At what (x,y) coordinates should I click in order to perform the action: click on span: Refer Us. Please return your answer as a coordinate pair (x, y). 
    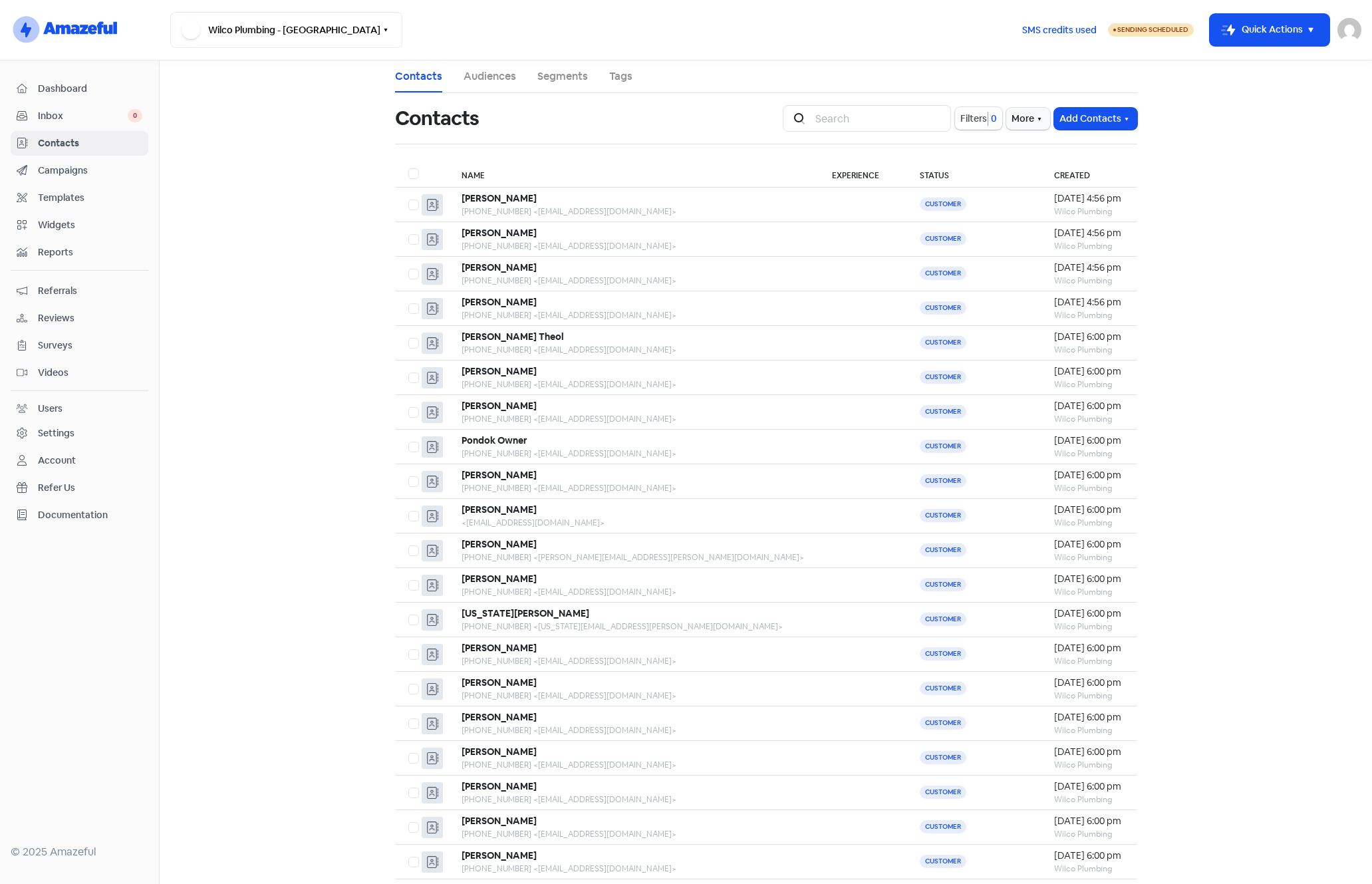
    Looking at the image, I should click on (90, 488).